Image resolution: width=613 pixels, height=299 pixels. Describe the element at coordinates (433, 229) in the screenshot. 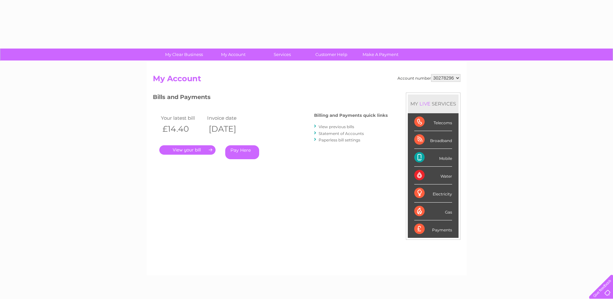

I see `div: Payments` at that location.